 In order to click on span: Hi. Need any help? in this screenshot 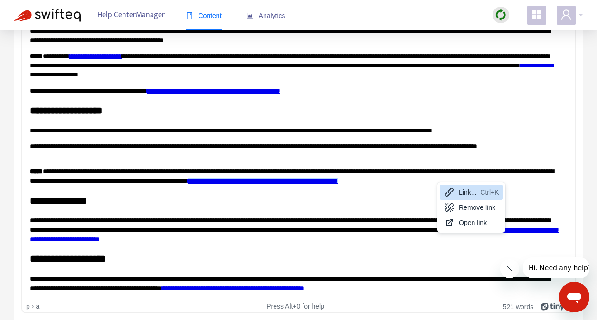, I will do `click(37, 10)`.